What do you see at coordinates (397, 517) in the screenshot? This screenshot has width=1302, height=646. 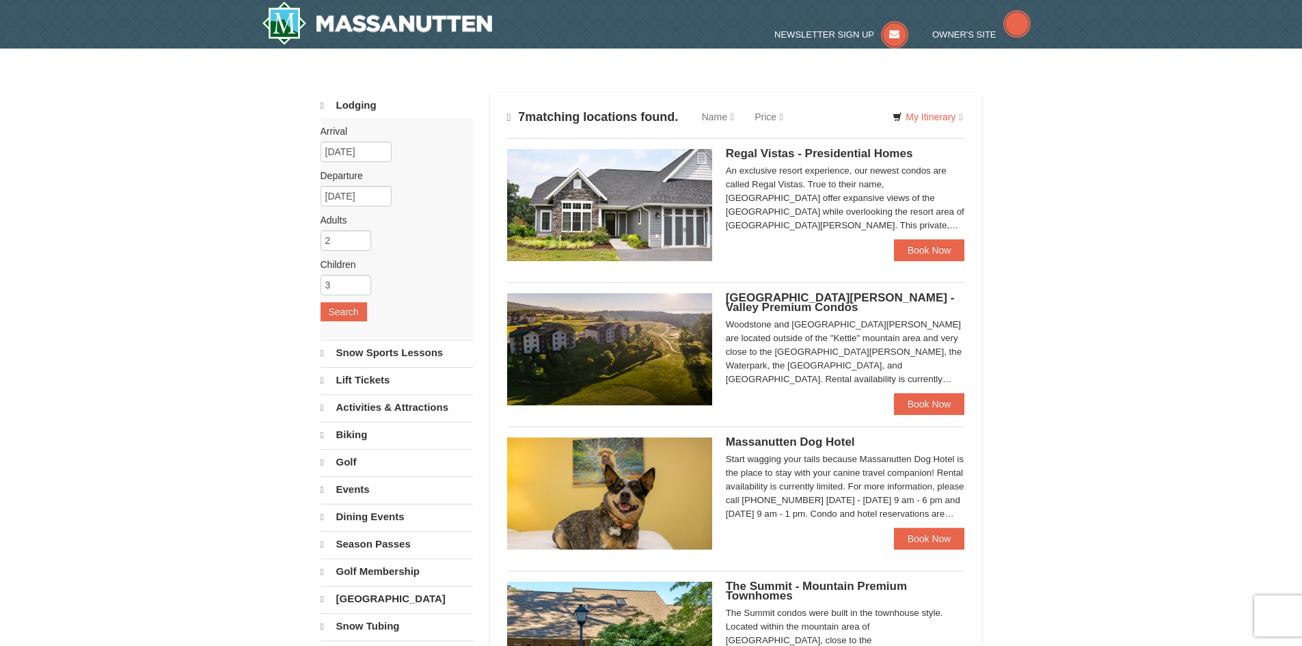 I see `a: Dining Events` at bounding box center [397, 517].